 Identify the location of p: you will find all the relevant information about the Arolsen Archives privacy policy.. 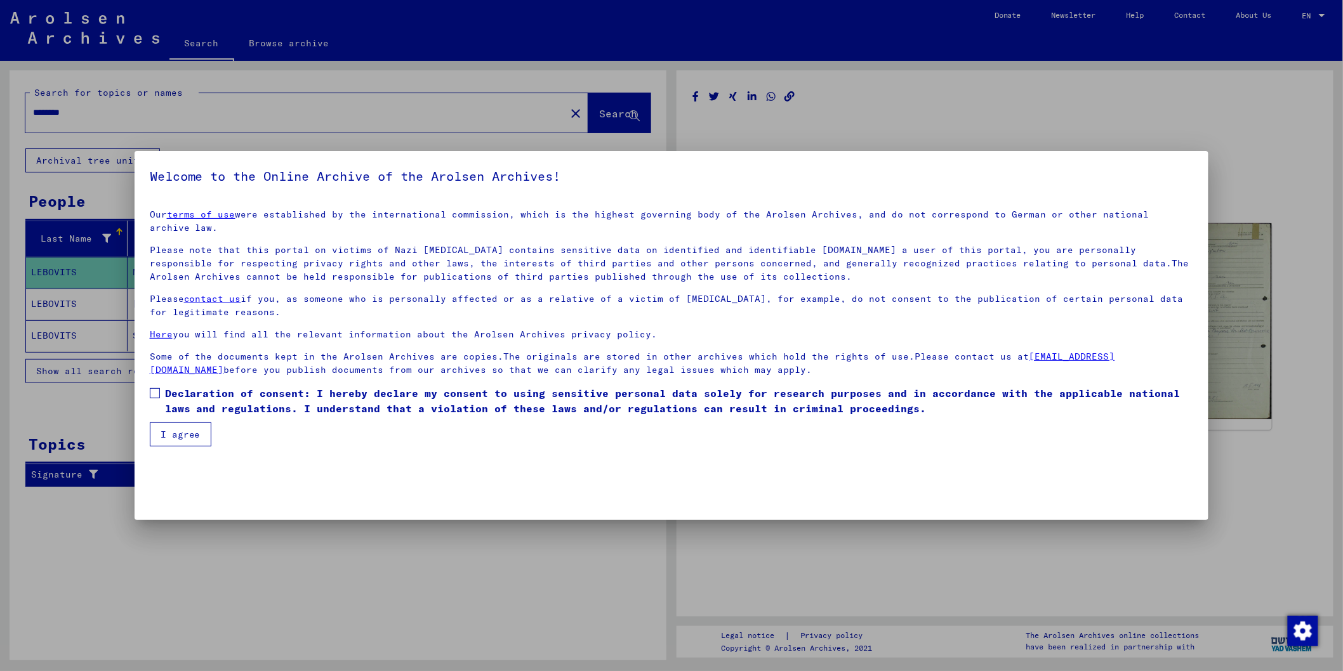
(671, 334).